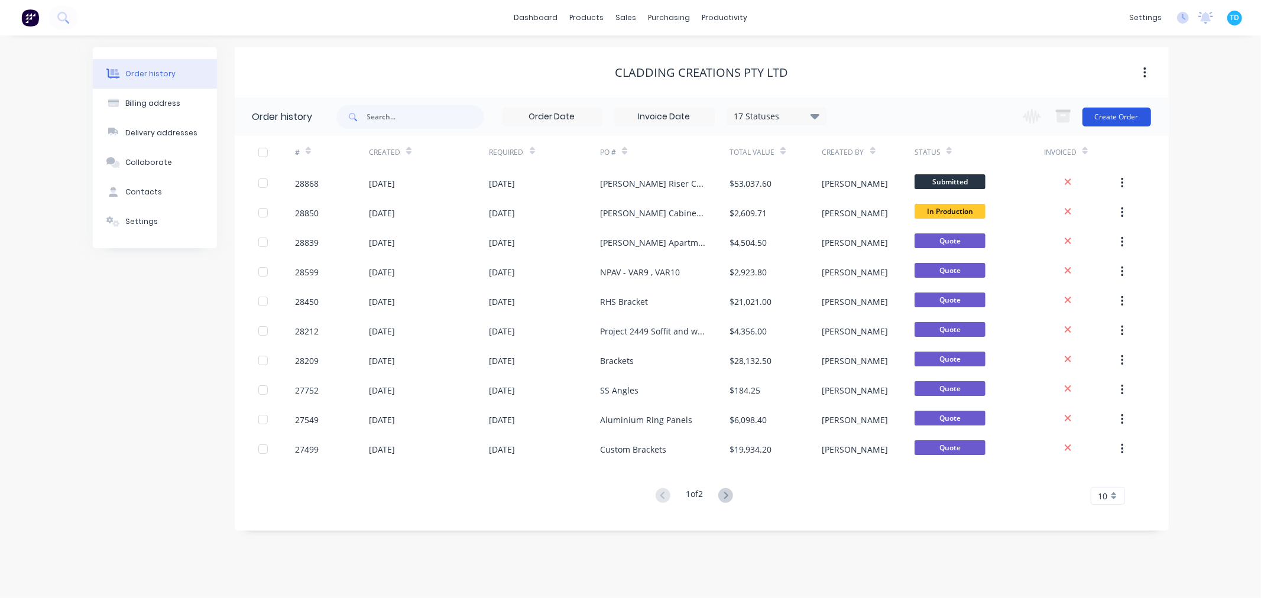  Describe the element at coordinates (155, 103) in the screenshot. I see `button: Billing address` at that location.